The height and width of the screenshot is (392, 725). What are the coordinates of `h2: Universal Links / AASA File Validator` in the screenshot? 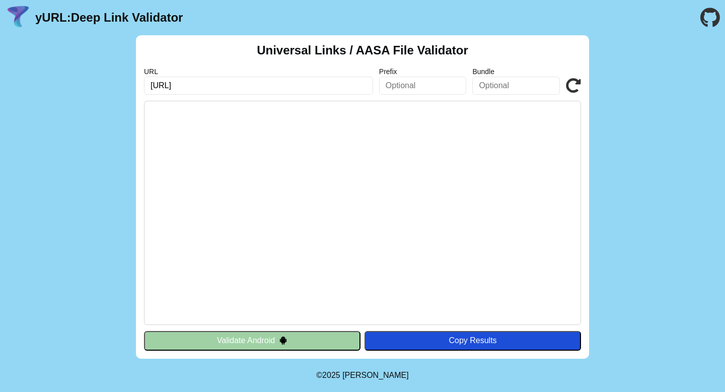 It's located at (363, 50).